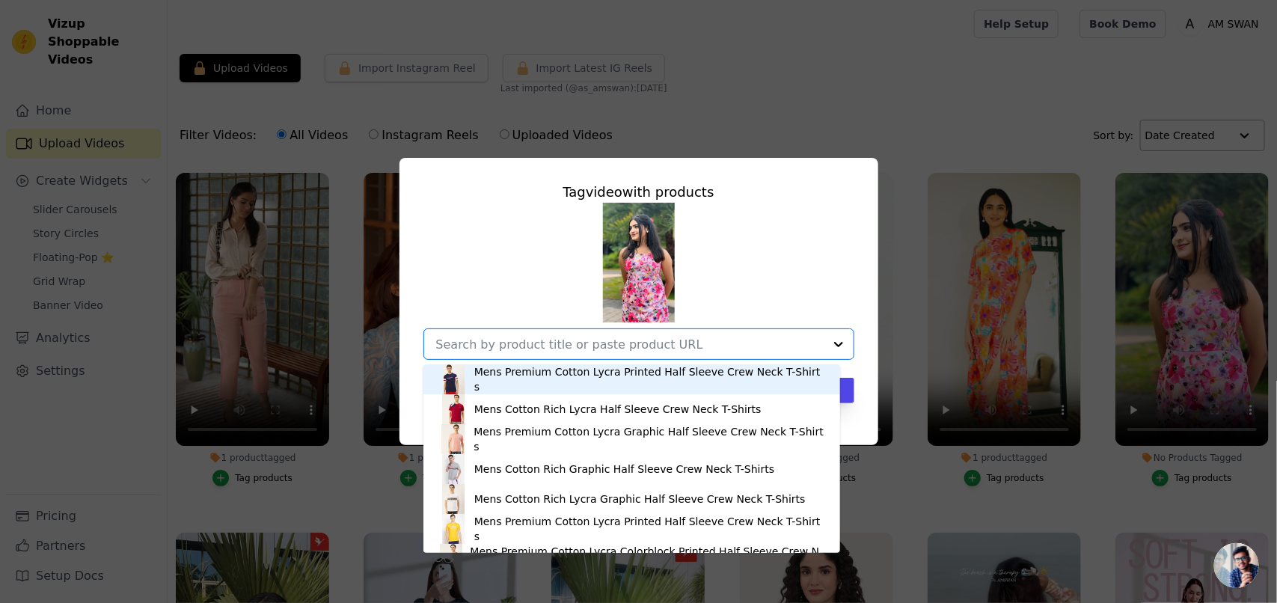  I want to click on img: vizup-images-9455.jpg, so click(639, 263).